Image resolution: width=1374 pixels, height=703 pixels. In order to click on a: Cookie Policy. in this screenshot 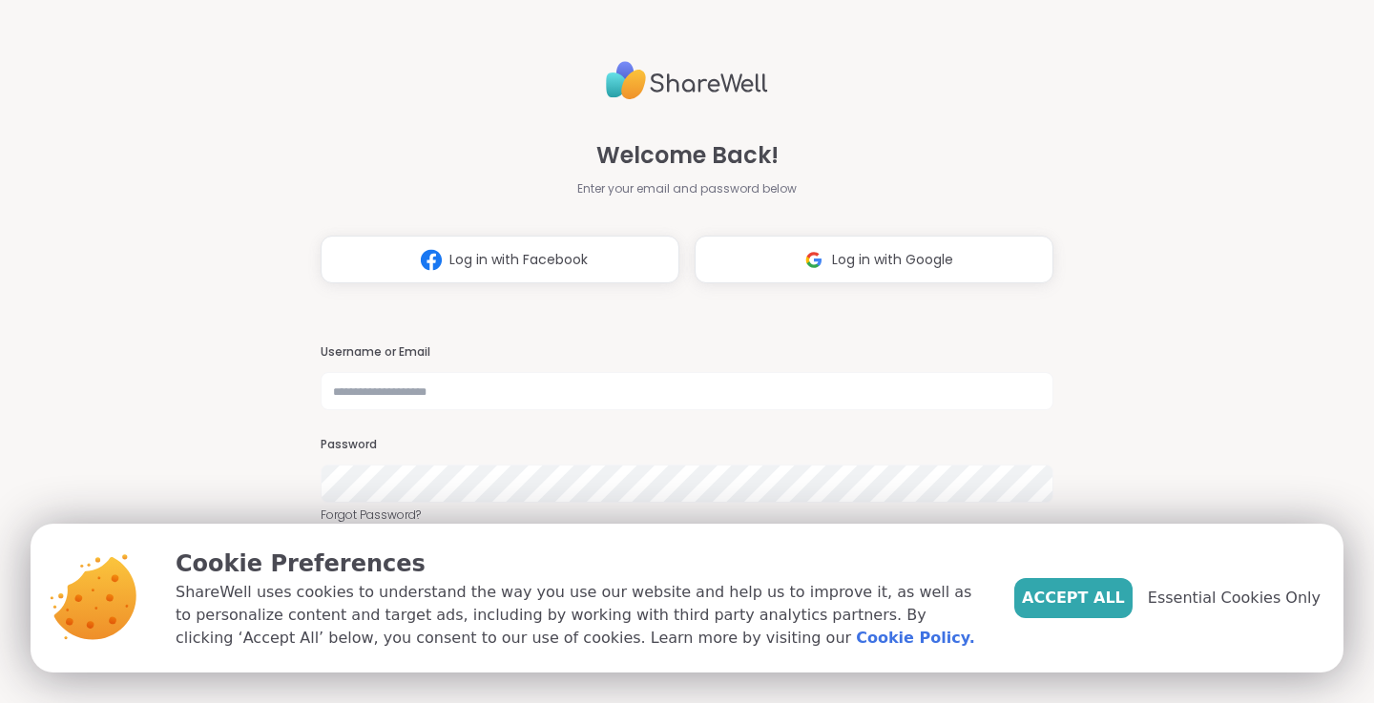, I will do `click(915, 638)`.